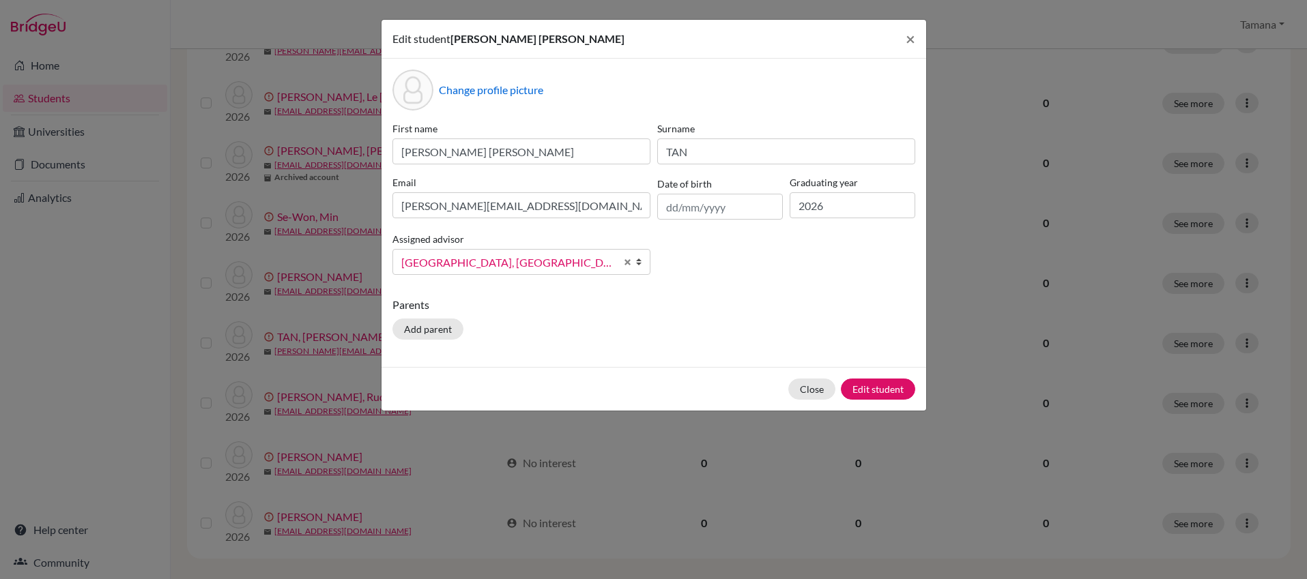 This screenshot has height=579, width=1307. Describe the element at coordinates (521, 182) in the screenshot. I see `label: Email` at that location.